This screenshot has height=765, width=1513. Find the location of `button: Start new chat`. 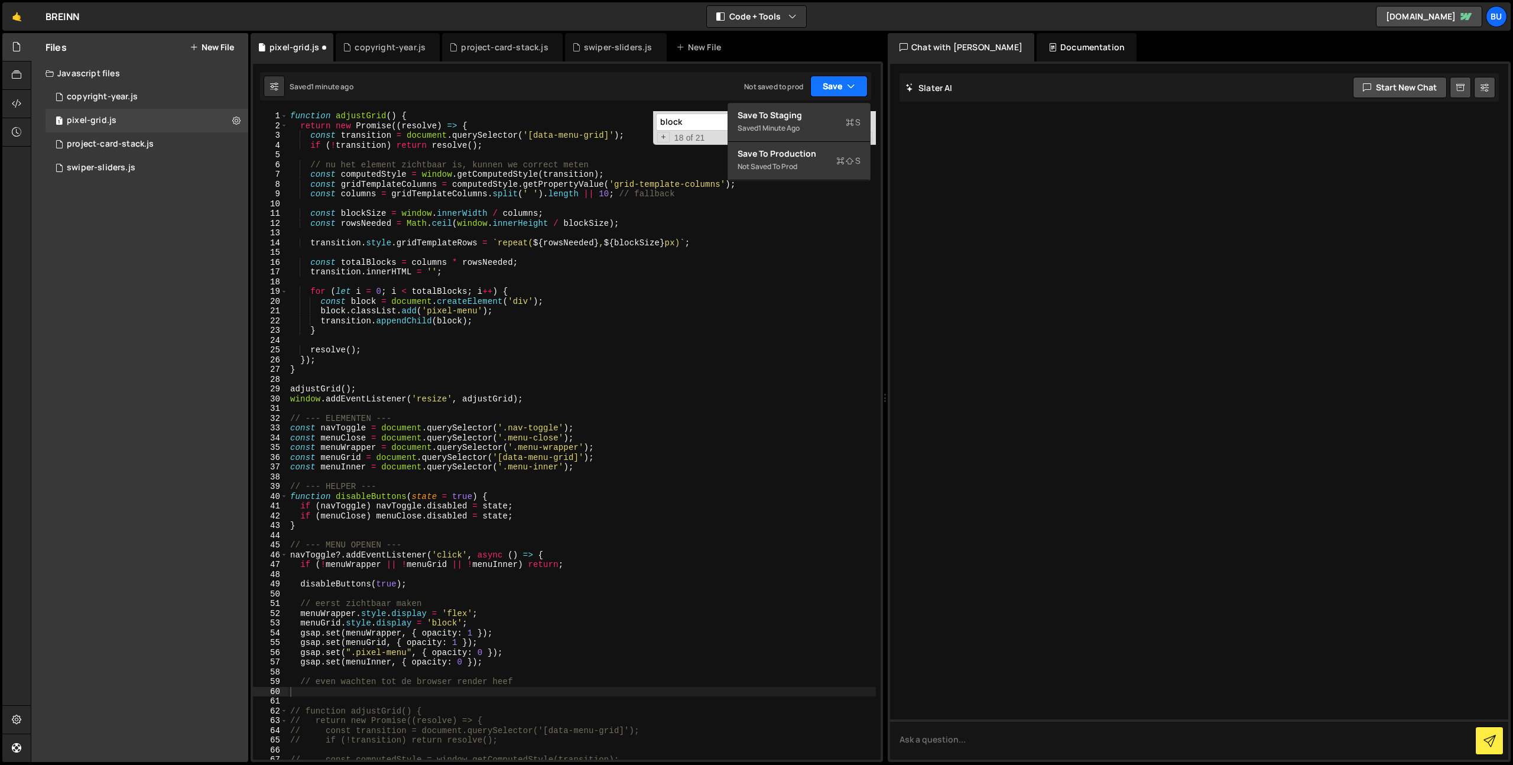

button: Start new chat is located at coordinates (1400, 87).